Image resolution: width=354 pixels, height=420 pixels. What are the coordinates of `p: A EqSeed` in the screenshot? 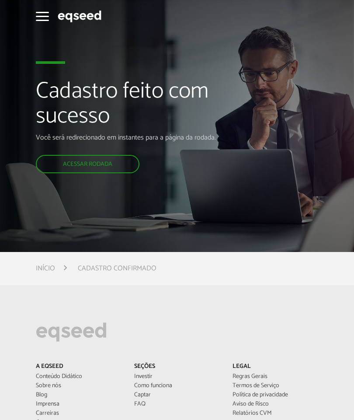 It's located at (78, 367).